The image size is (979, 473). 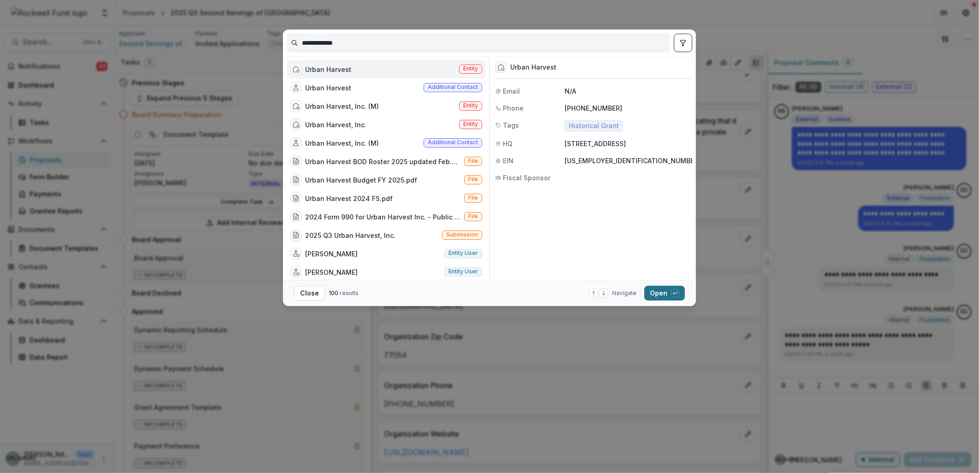 What do you see at coordinates (594, 126) in the screenshot?
I see `span: Historical Grant` at bounding box center [594, 126].